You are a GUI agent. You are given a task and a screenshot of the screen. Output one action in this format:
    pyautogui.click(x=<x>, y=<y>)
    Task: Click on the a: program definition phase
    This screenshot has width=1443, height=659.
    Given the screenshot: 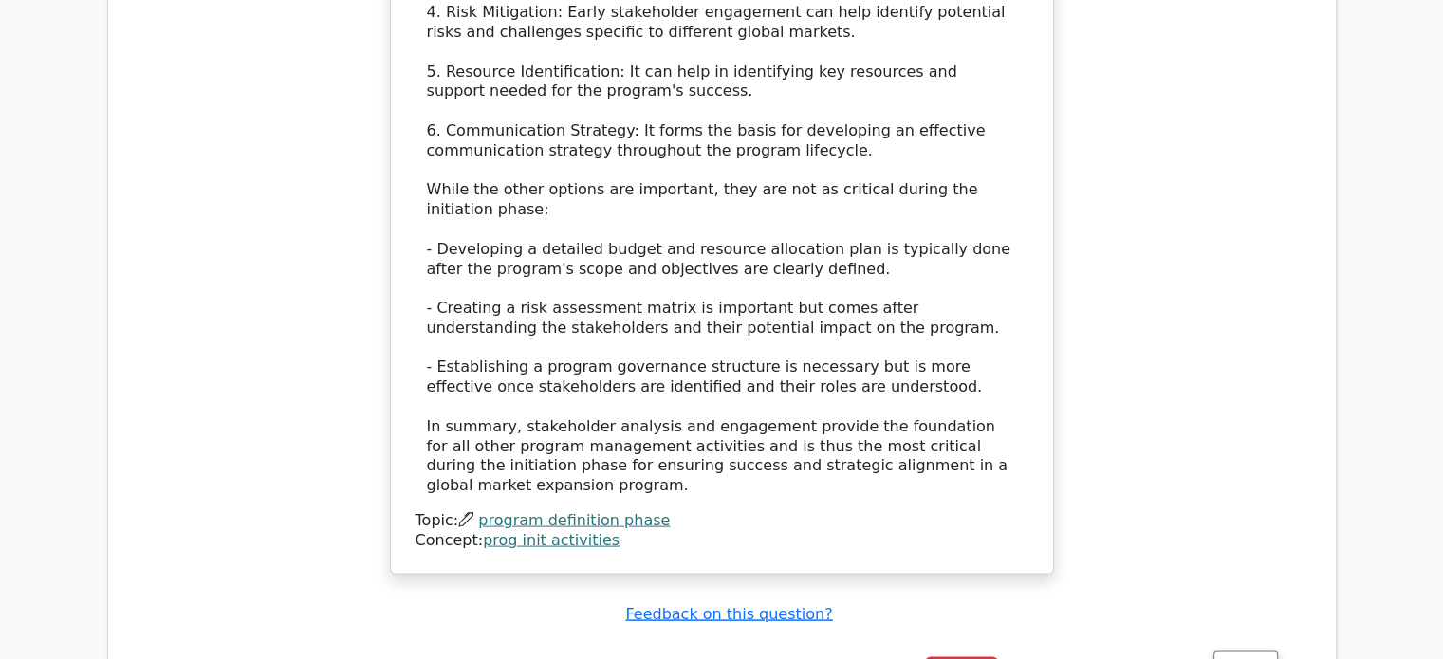 What is the action you would take?
    pyautogui.click(x=574, y=520)
    